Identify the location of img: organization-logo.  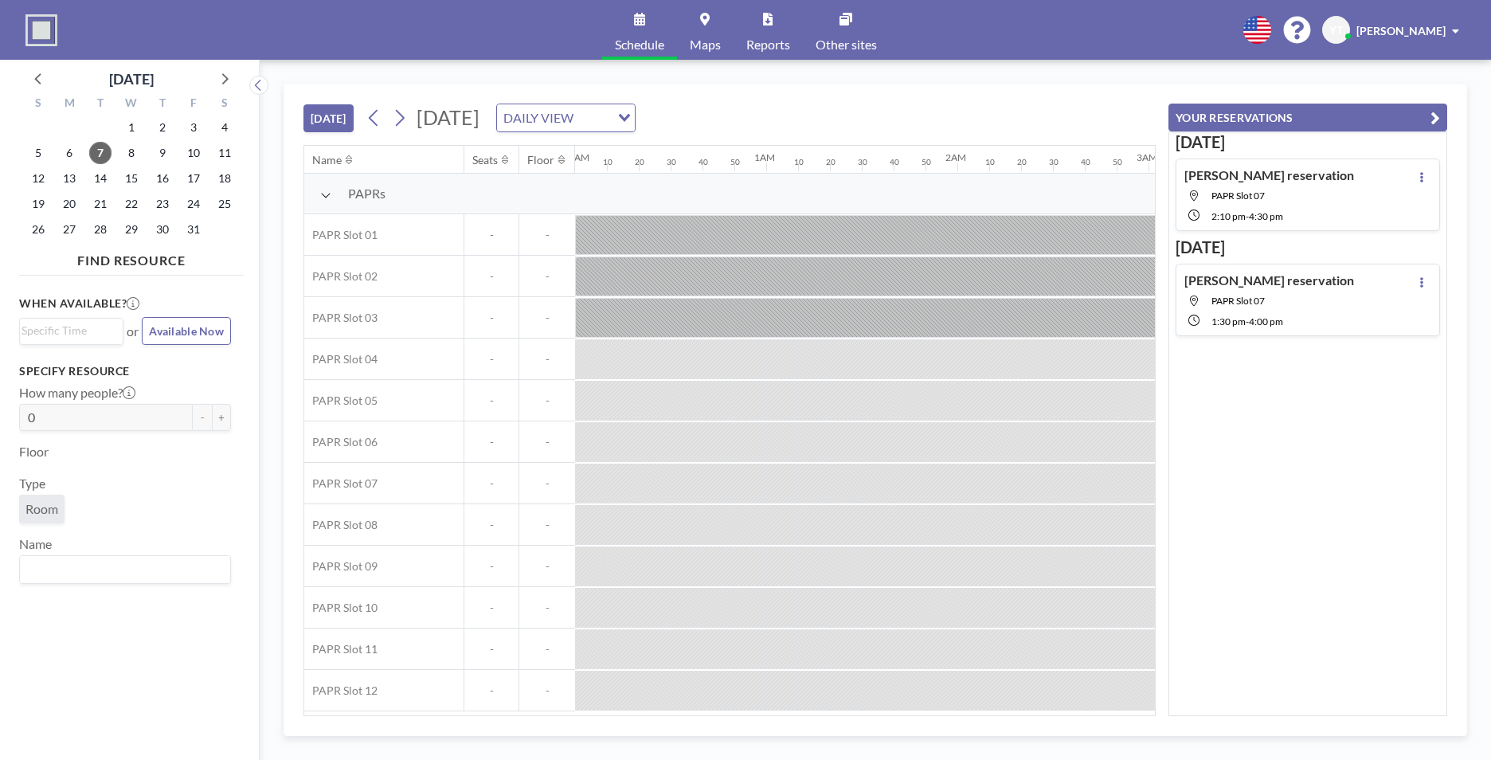
(41, 30).